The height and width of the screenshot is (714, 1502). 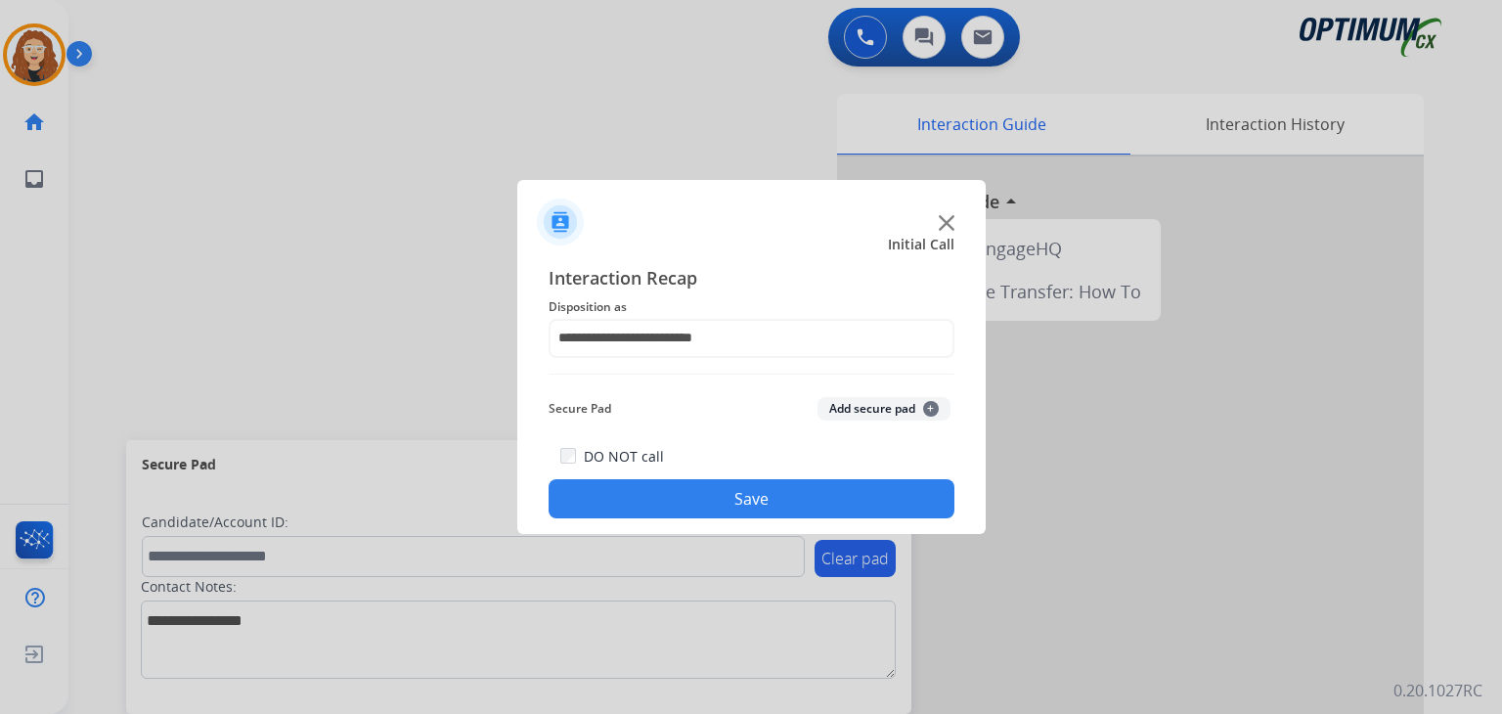 What do you see at coordinates (560, 222) in the screenshot?
I see `img: contactIcon` at bounding box center [560, 222].